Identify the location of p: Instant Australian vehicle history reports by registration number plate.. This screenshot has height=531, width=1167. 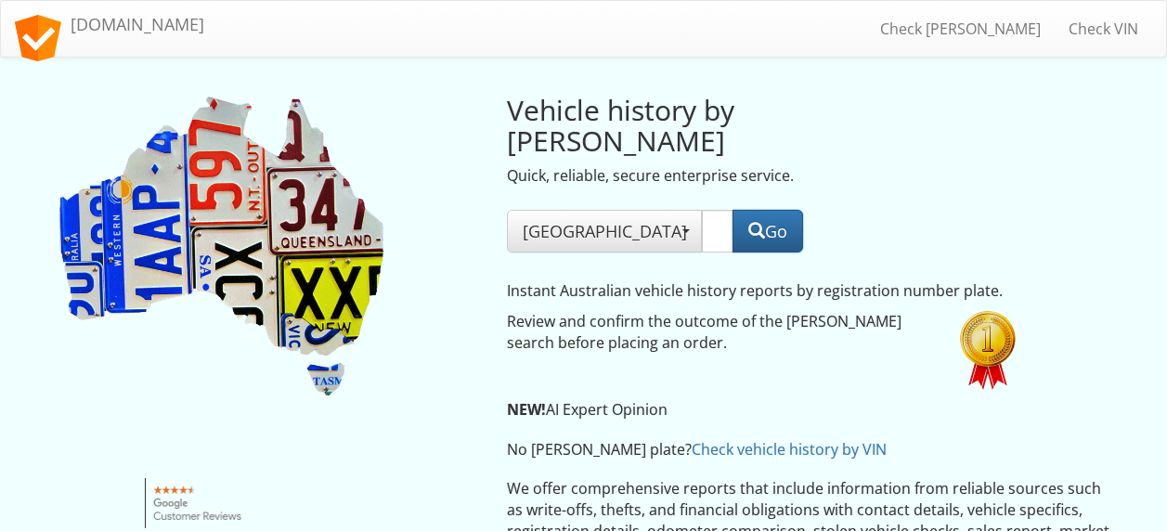
(764, 291).